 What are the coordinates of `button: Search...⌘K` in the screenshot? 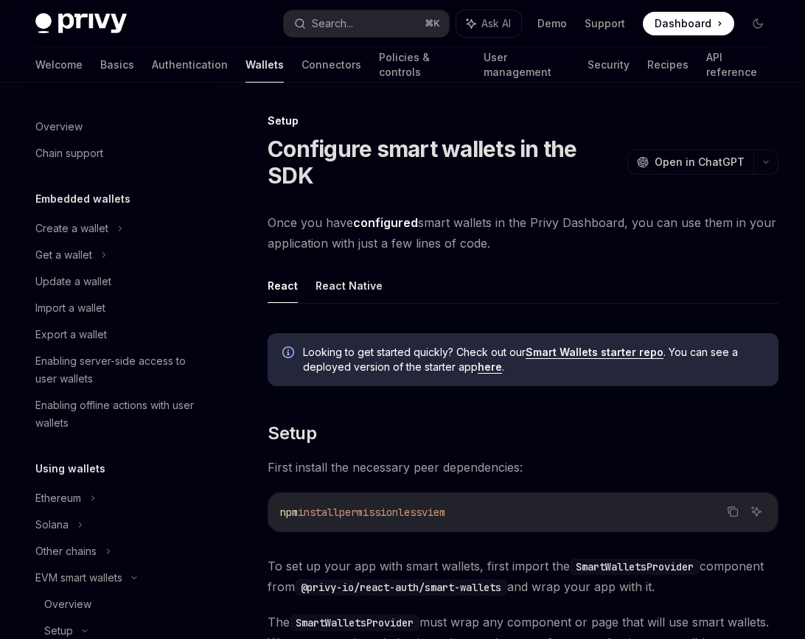 It's located at (366, 24).